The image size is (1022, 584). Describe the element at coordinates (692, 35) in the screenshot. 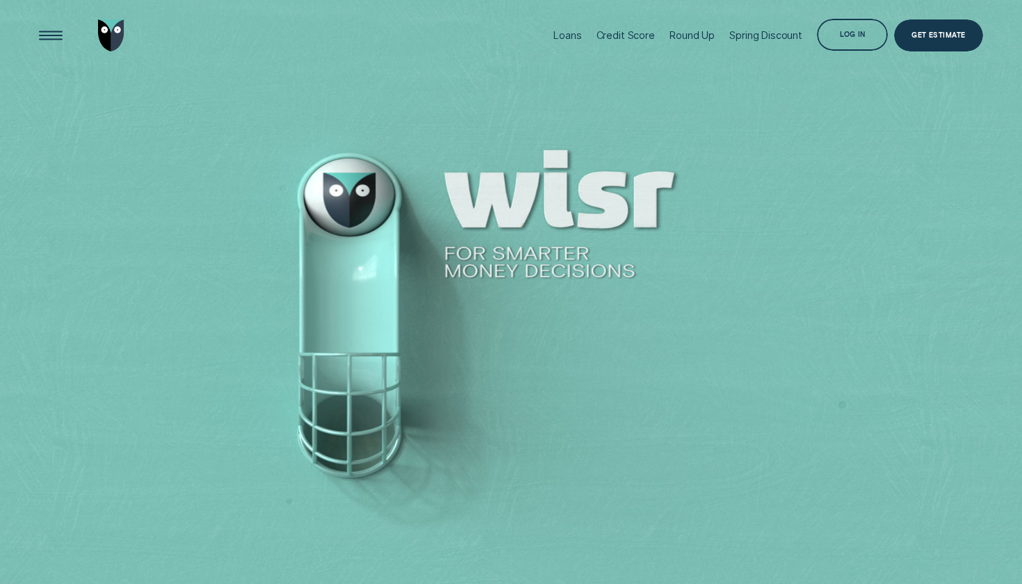

I see `div: Round Up` at that location.